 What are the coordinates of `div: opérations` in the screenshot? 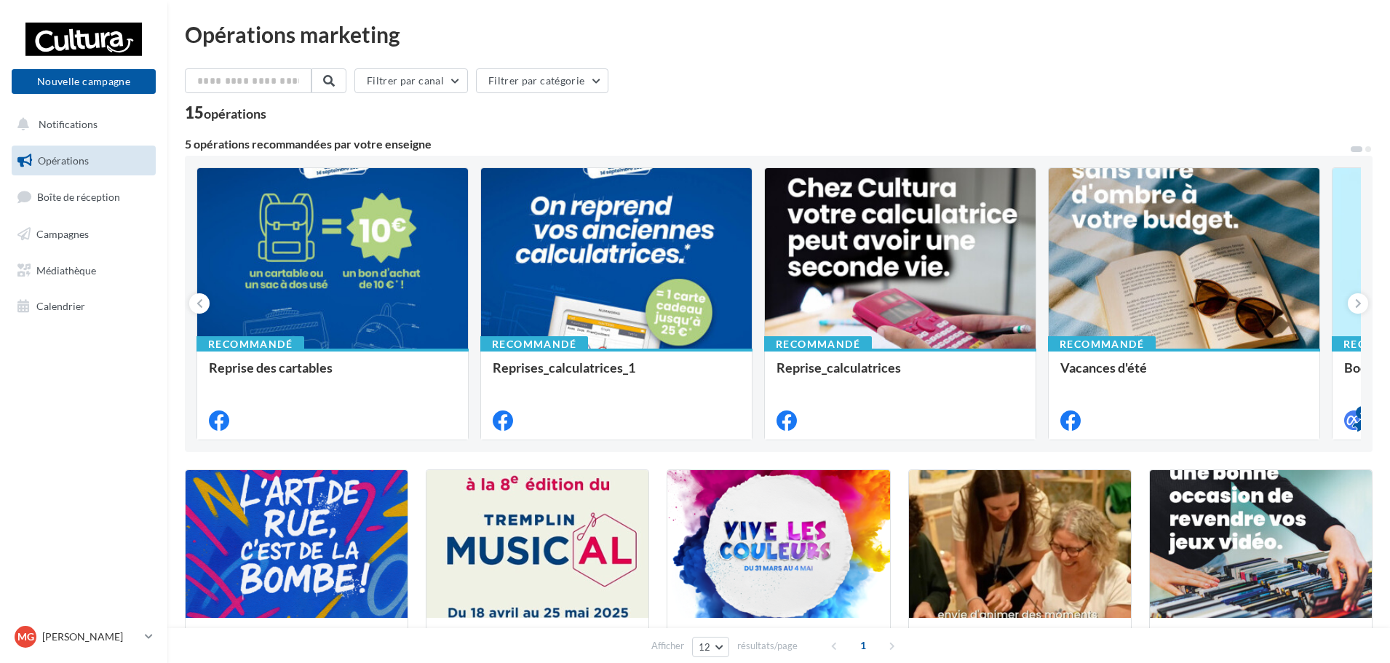 It's located at (235, 114).